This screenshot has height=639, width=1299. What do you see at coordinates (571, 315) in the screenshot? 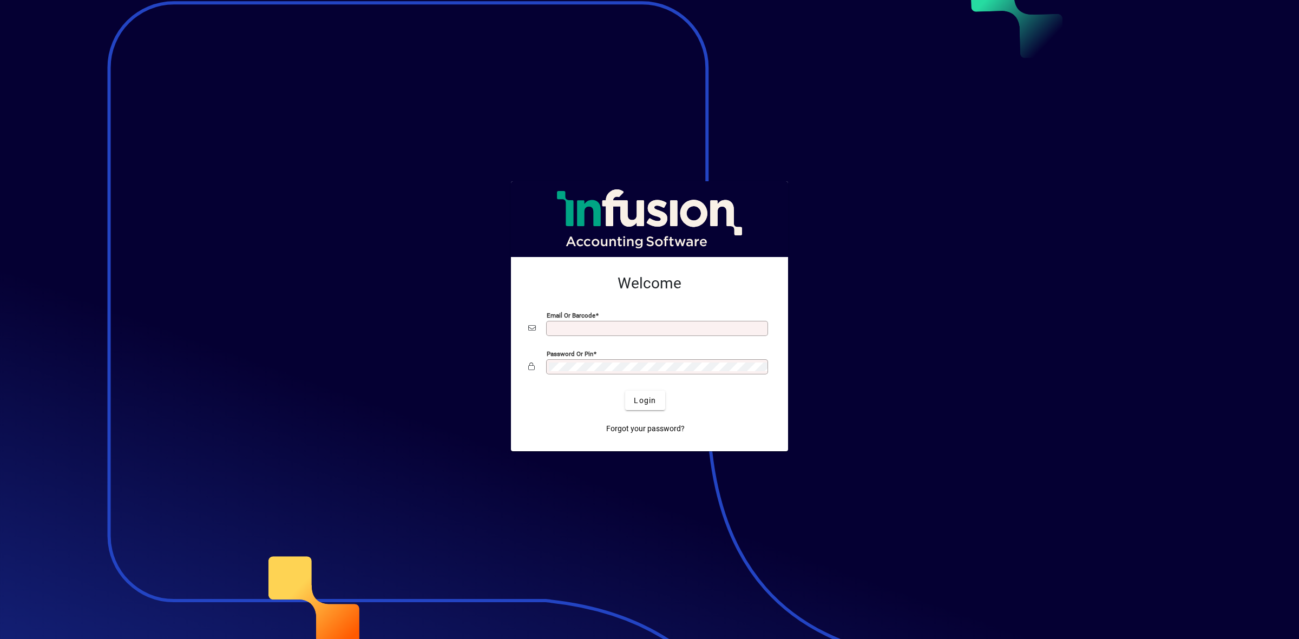
I see `mat-label: Email or Barcode` at bounding box center [571, 315].